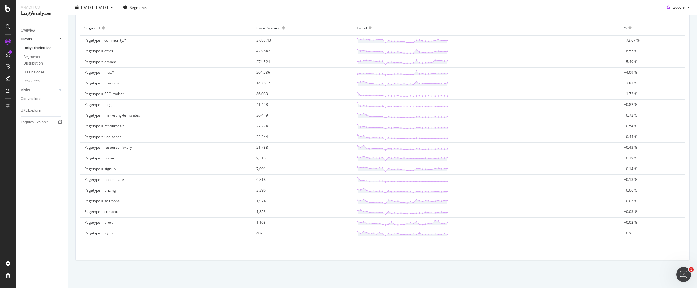  Describe the element at coordinates (99, 158) in the screenshot. I see `span: Pagetype = home` at that location.